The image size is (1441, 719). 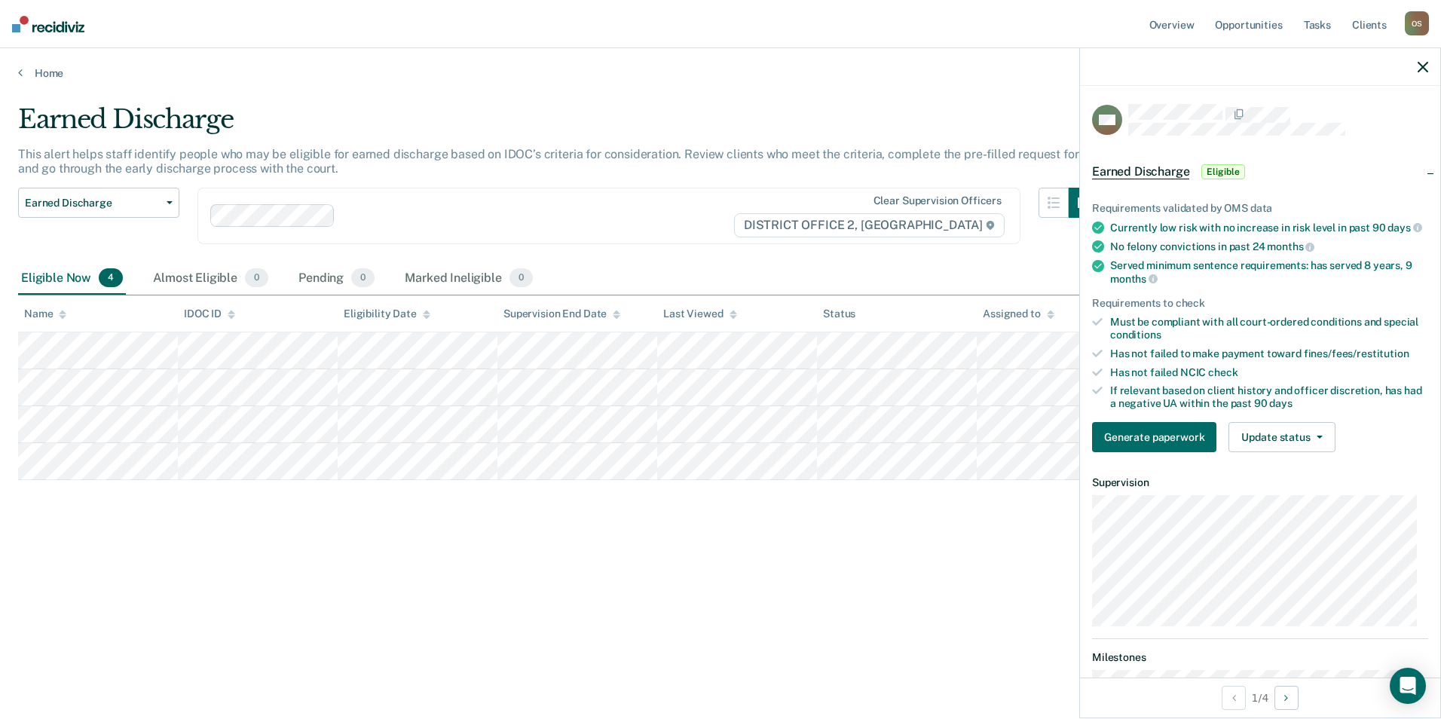 I want to click on button: Update status, so click(x=1282, y=437).